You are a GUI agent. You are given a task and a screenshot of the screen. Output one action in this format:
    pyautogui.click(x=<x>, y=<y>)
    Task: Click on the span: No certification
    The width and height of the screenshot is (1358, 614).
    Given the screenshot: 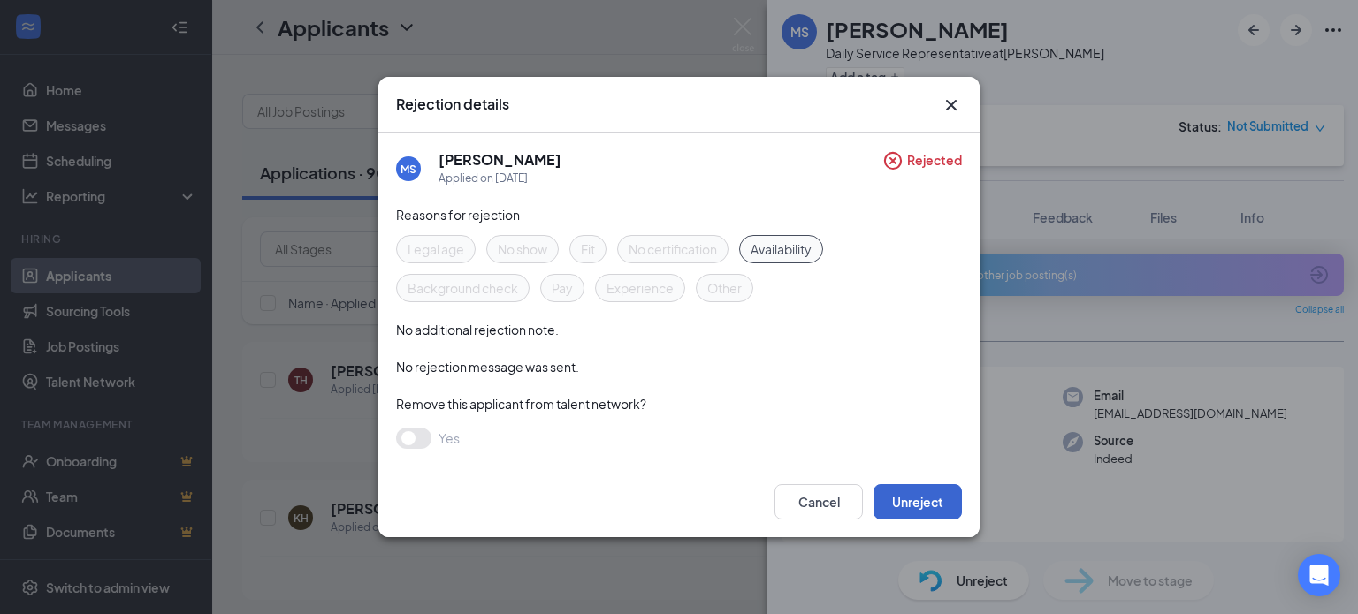 What is the action you would take?
    pyautogui.click(x=673, y=249)
    